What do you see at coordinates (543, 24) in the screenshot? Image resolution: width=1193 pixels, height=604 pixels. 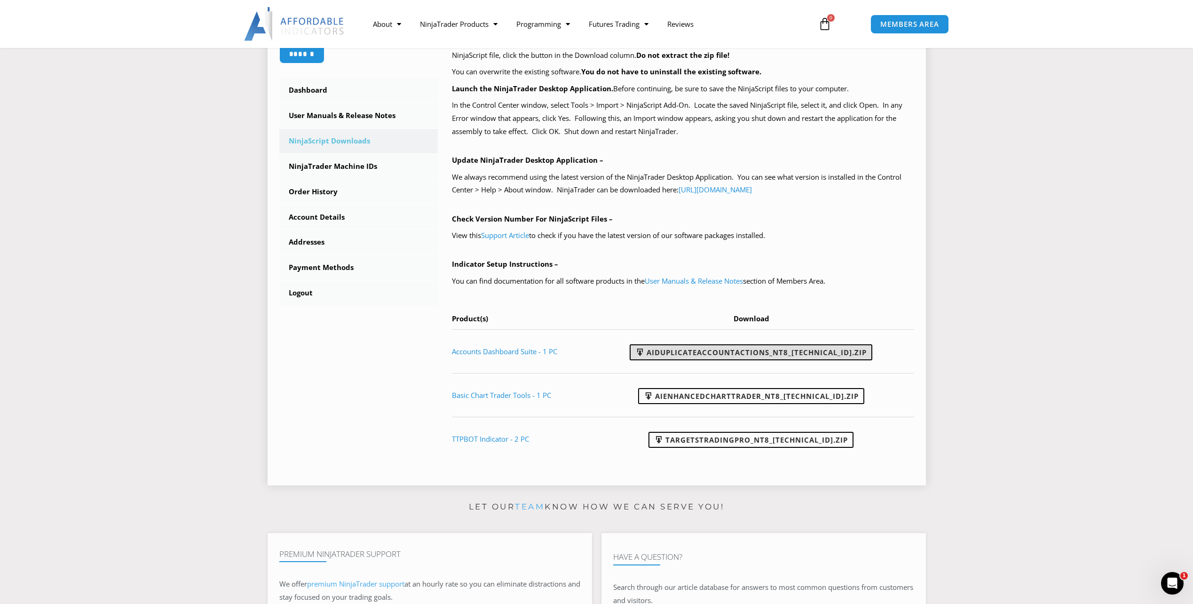 I see `a: Programming` at bounding box center [543, 24].